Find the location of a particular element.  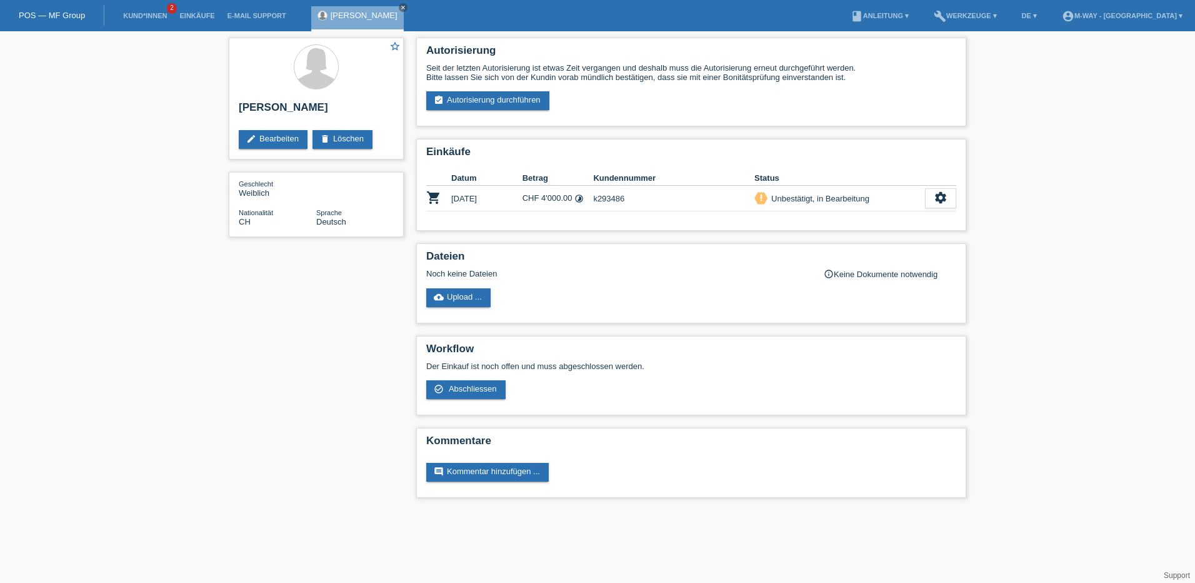

td: CHF 4'000.00 is located at coordinates (558, 198).